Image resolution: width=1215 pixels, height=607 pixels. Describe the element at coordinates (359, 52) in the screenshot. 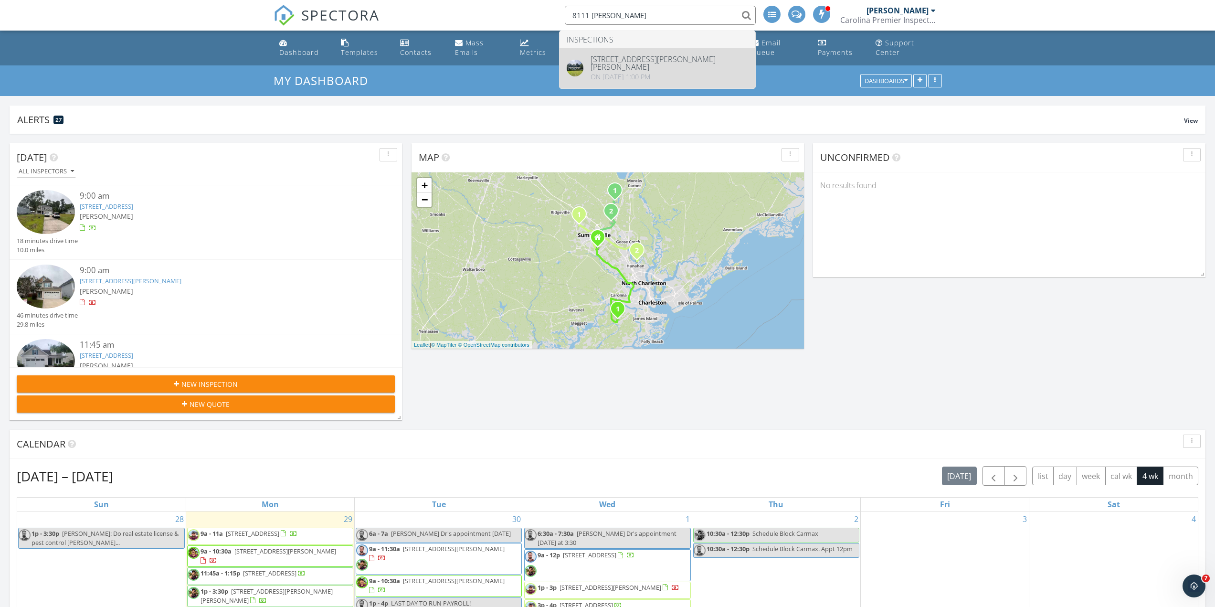

I see `div: Templates` at that location.